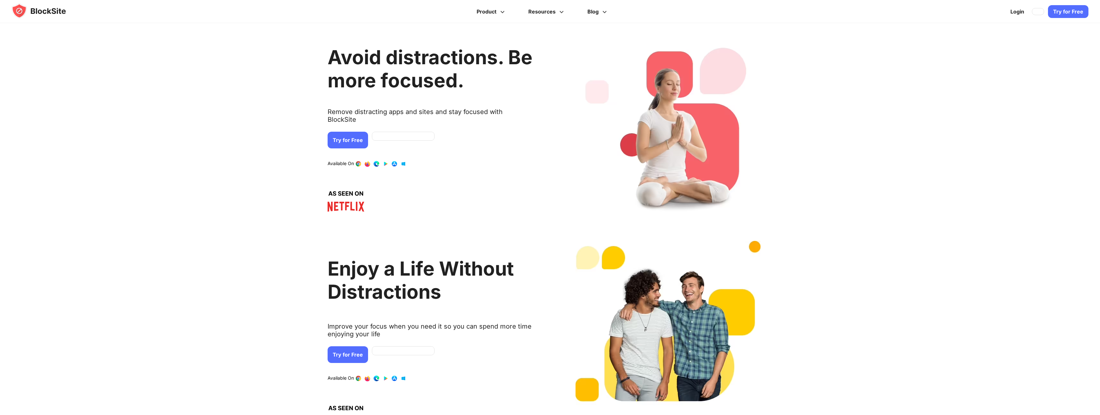  I want to click on h1: Avoid distractions. Be more focused., so click(430, 69).